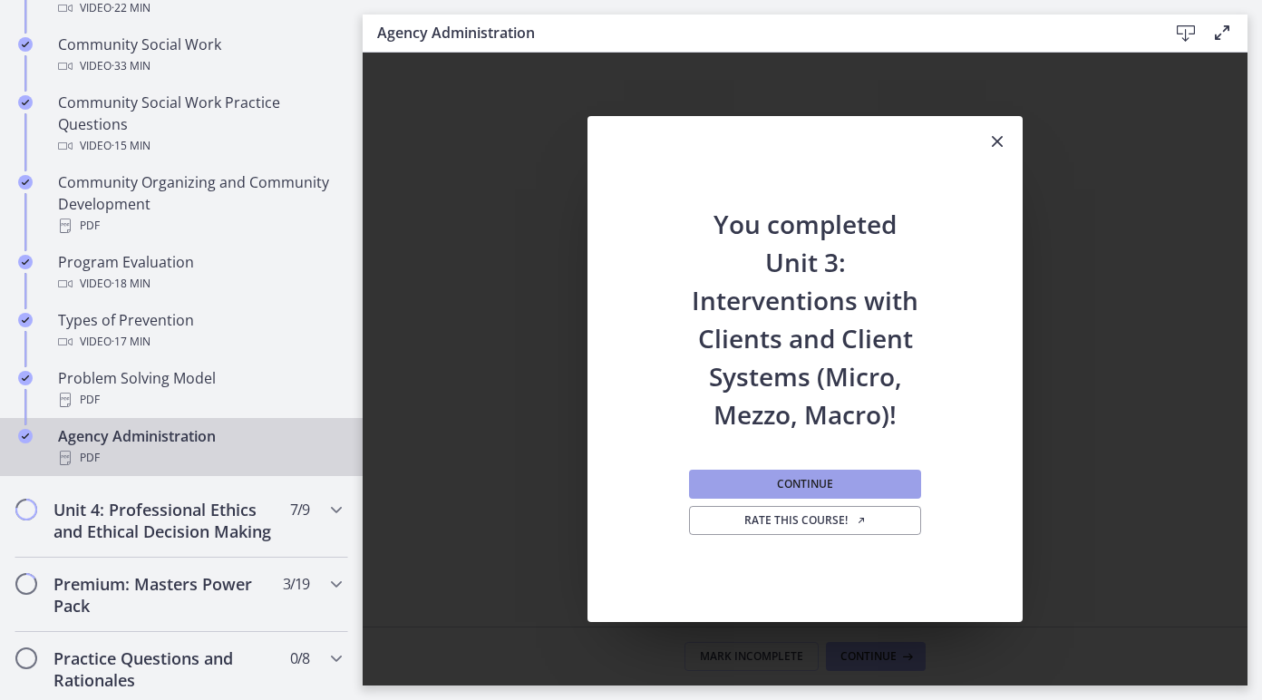  I want to click on span: 7 / 9, so click(299, 509).